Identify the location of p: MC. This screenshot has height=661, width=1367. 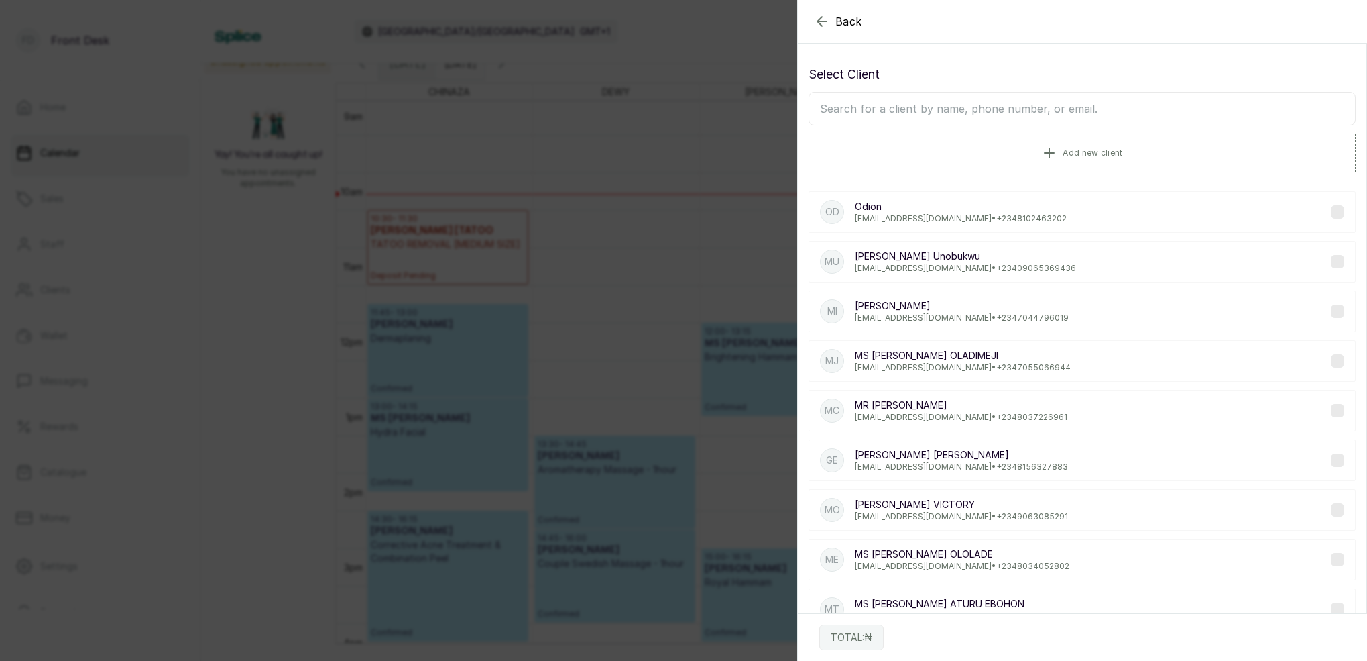
(832, 410).